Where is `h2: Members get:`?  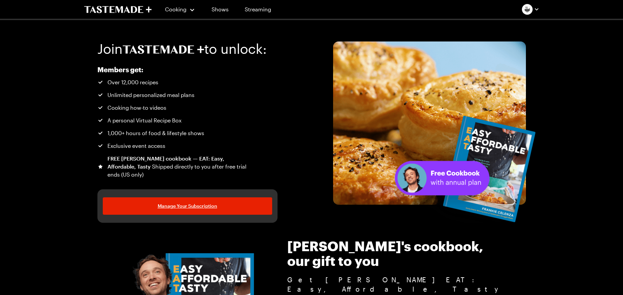 h2: Members get: is located at coordinates (173, 70).